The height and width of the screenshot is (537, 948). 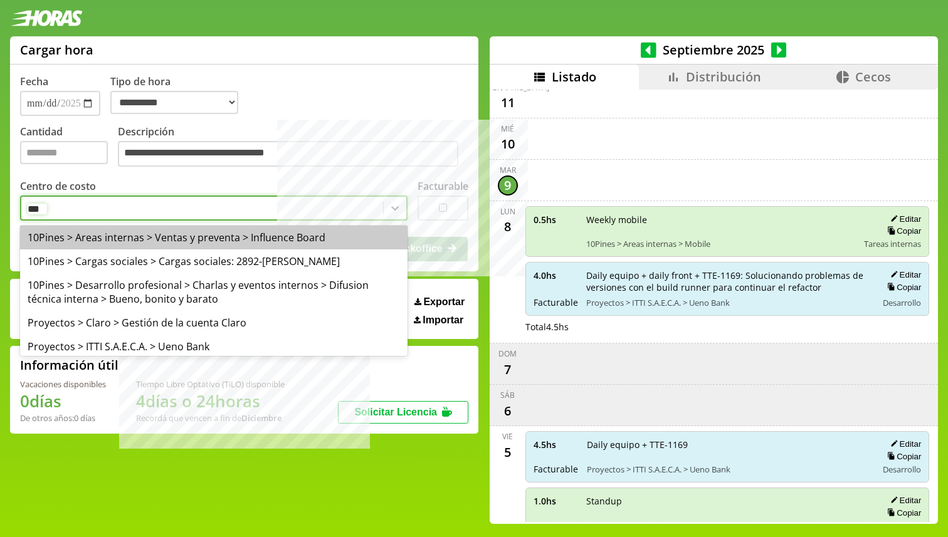 I want to click on div: mié, so click(x=507, y=128).